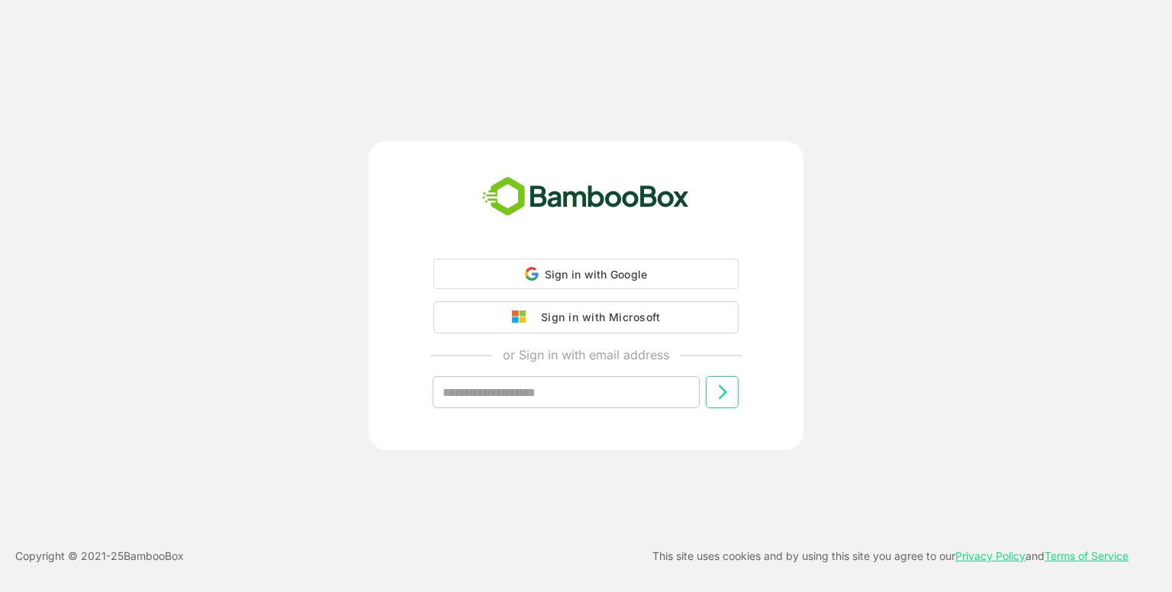  Describe the element at coordinates (991, 556) in the screenshot. I see `a: Privacy Policy` at that location.